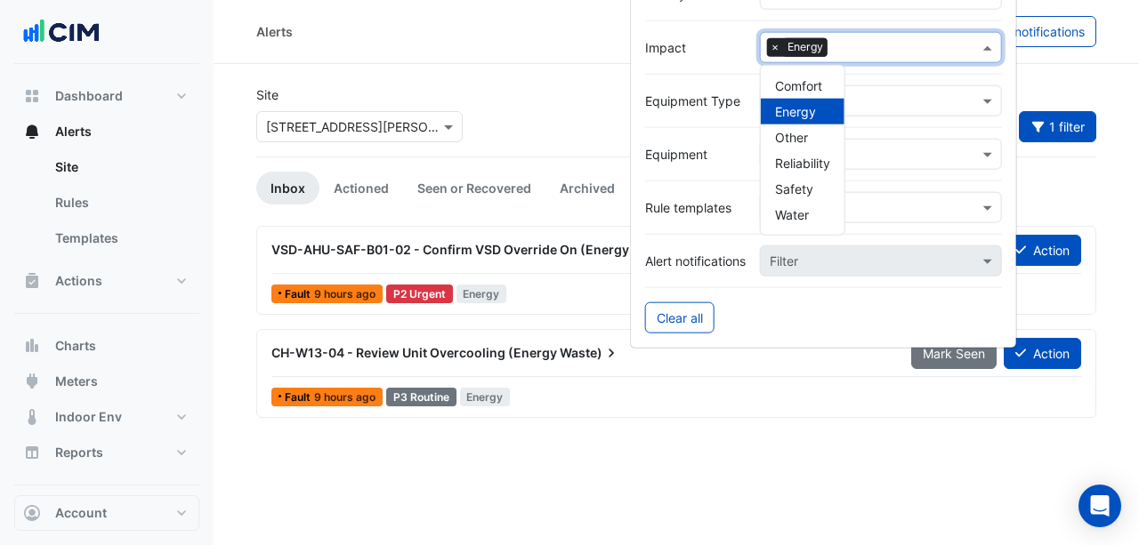  I want to click on button: Meters, so click(107, 382).